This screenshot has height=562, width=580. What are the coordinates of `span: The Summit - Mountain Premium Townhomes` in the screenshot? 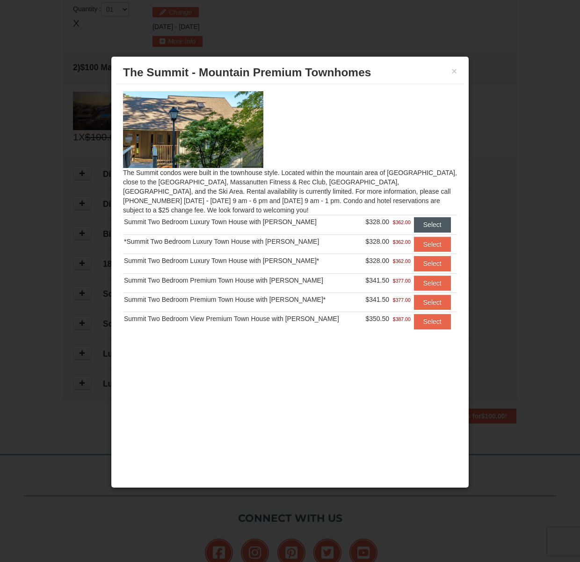 It's located at (247, 72).